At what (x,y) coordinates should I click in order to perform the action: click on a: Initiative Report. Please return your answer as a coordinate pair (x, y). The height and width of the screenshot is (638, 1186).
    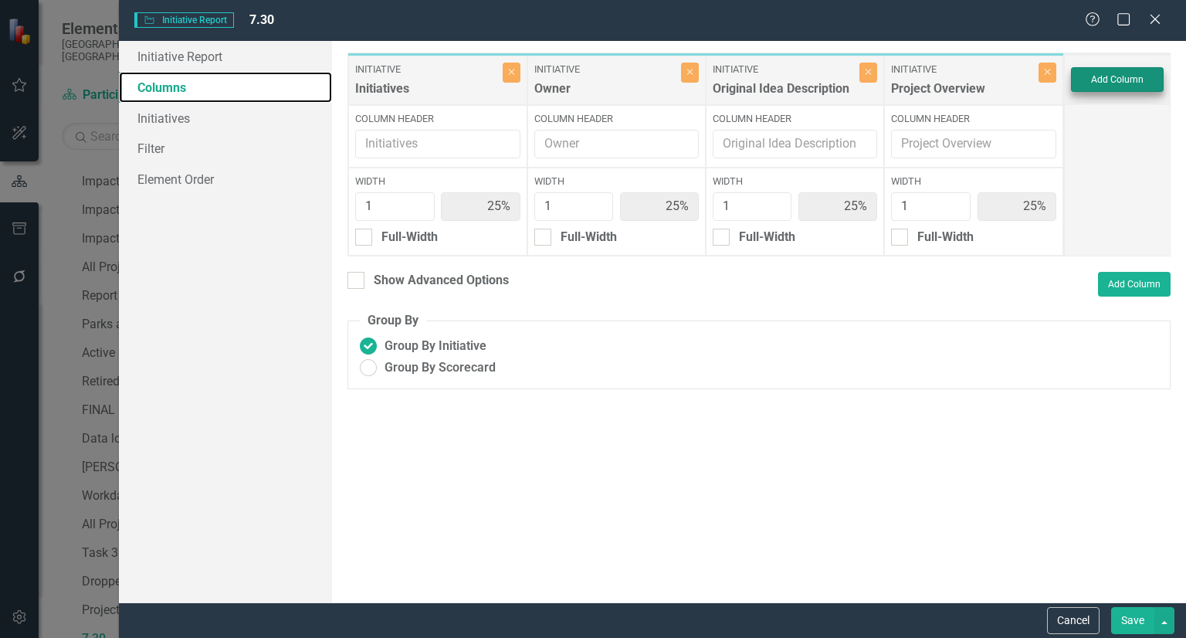
    Looking at the image, I should click on (226, 56).